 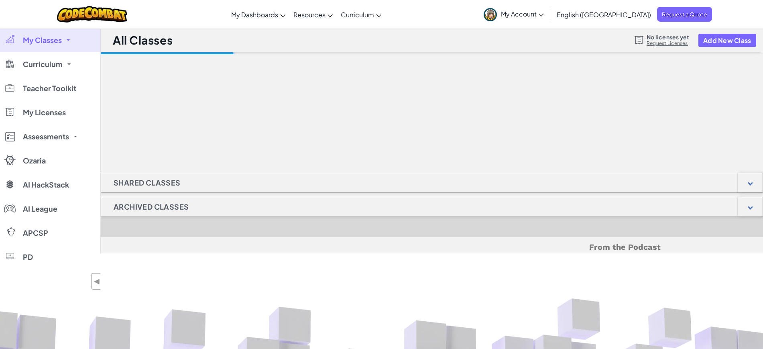 What do you see at coordinates (142, 40) in the screenshot?
I see `h1: All Classes` at bounding box center [142, 40].